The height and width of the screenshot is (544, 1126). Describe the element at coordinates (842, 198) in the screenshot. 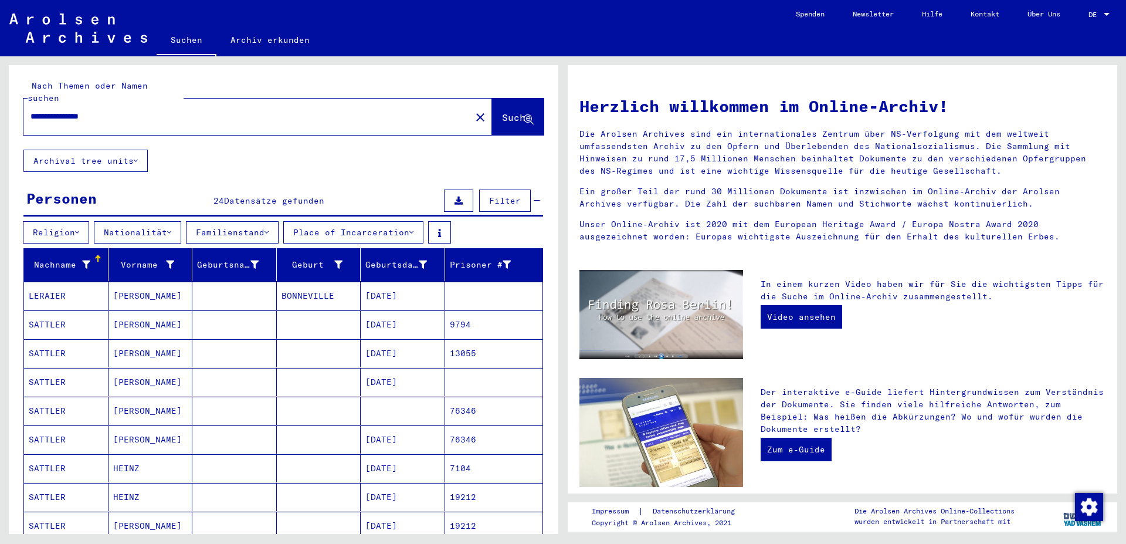

I see `p: Ein großer Teil der rund 30 Millionen Dokumente ist inzwischen im Online-Archiv der Arolsen Archi...` at that location.